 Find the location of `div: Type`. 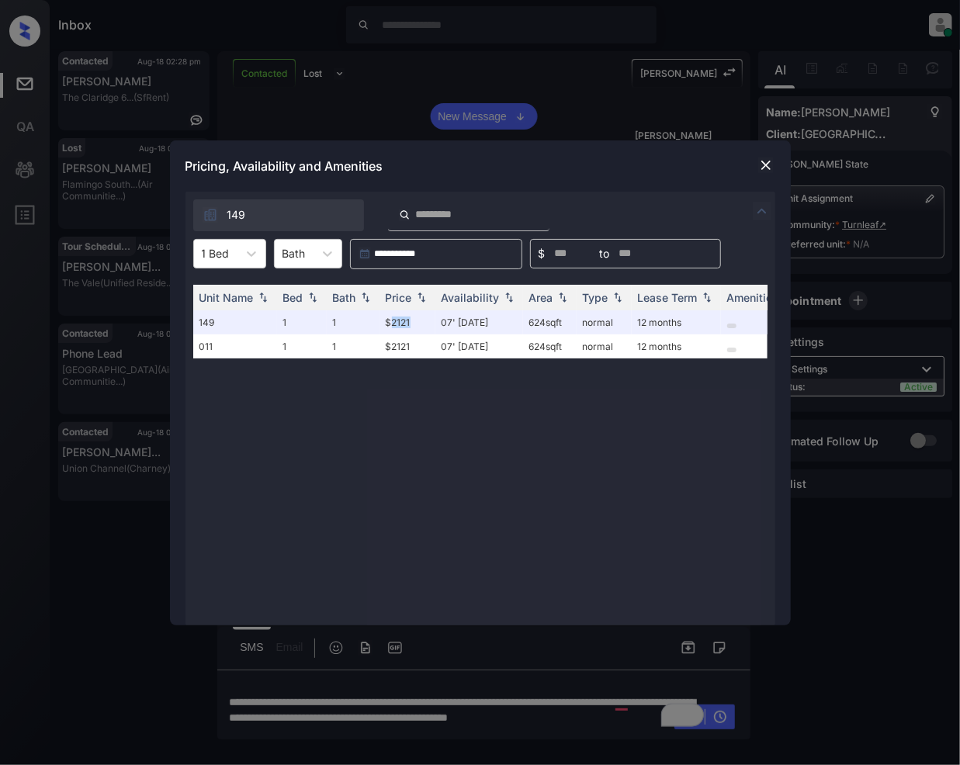

div: Type is located at coordinates (595, 297).